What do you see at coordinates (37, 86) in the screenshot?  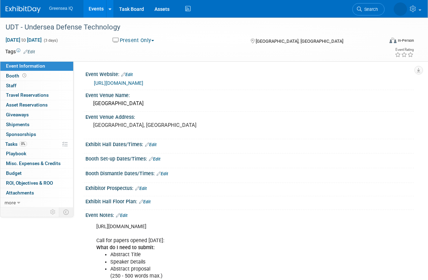 I see `a: Staff` at bounding box center [37, 86].